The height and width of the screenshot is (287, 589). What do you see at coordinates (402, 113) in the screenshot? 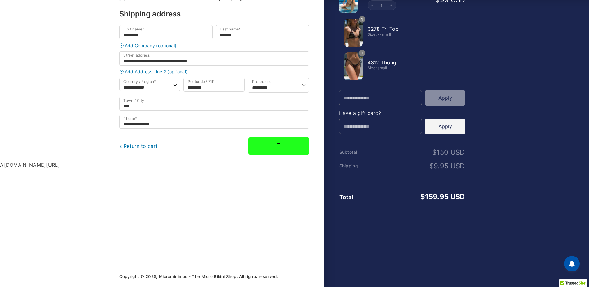
I see `h4: Have a gift card?` at bounding box center [402, 113].